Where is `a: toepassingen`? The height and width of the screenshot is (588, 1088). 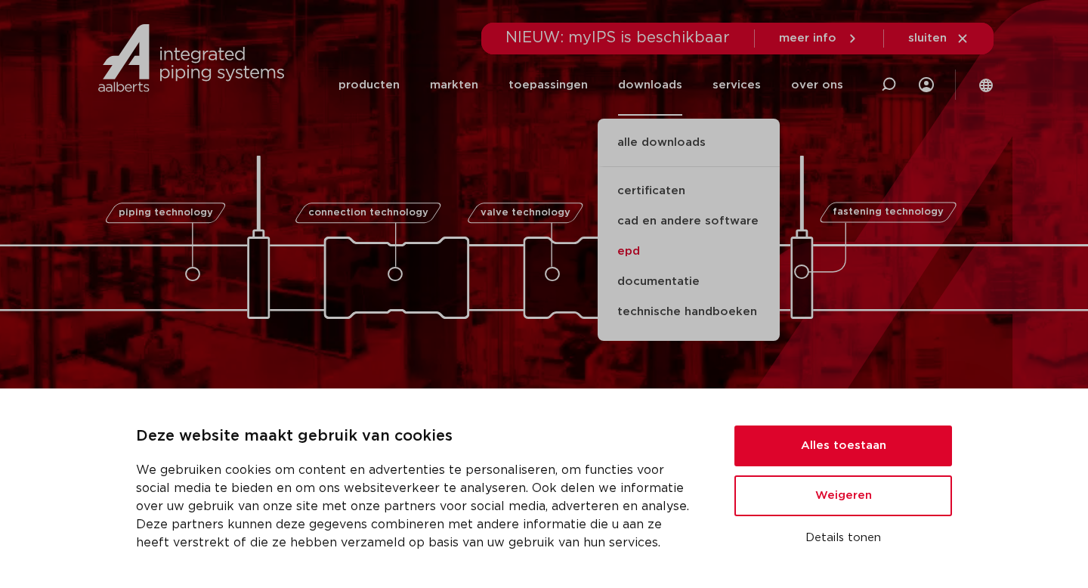 a: toepassingen is located at coordinates (548, 85).